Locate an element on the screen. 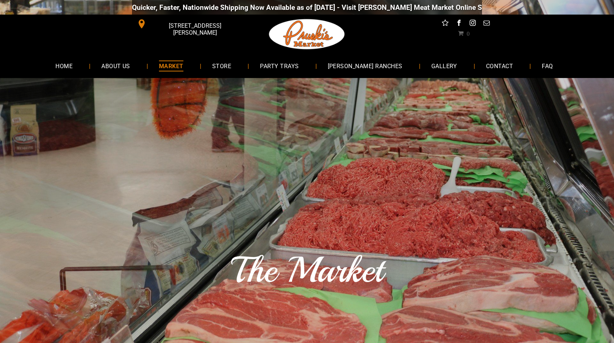 The width and height of the screenshot is (614, 343). a: PARTY TRAYS is located at coordinates (279, 66).